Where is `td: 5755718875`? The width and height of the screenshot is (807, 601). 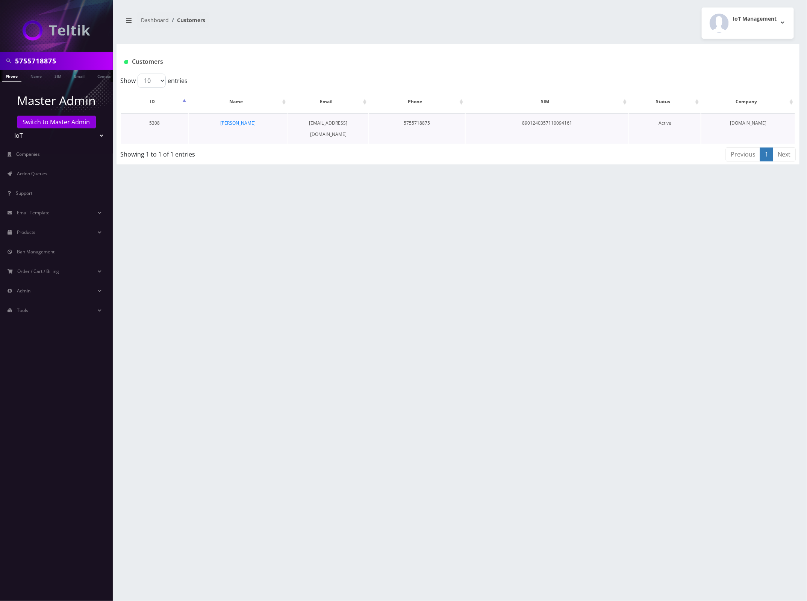
td: 5755718875 is located at coordinates (417, 128).